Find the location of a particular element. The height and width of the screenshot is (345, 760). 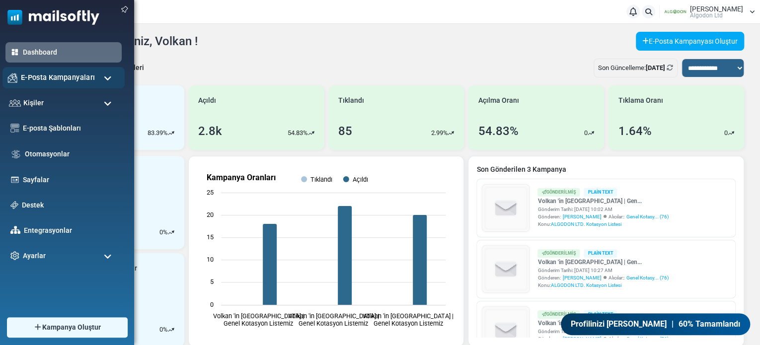

div: 54.83% is located at coordinates (498, 131).